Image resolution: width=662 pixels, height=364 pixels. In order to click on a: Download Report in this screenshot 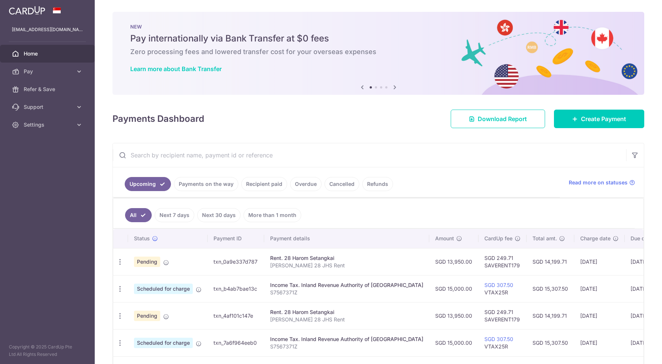, I will do `click(498, 119)`.